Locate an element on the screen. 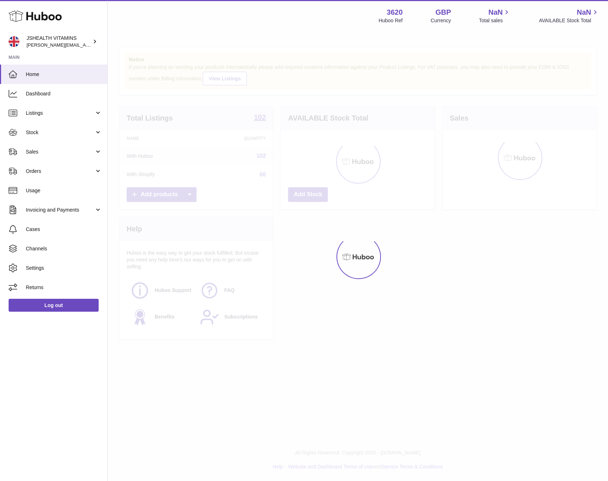 The width and height of the screenshot is (608, 481). span: Returns is located at coordinates (64, 287).